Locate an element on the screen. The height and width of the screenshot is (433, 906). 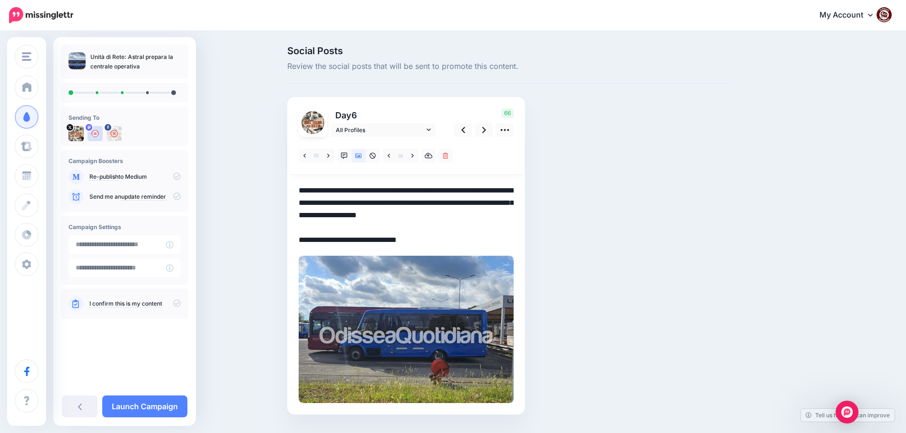
span: 6 is located at coordinates (354, 115).